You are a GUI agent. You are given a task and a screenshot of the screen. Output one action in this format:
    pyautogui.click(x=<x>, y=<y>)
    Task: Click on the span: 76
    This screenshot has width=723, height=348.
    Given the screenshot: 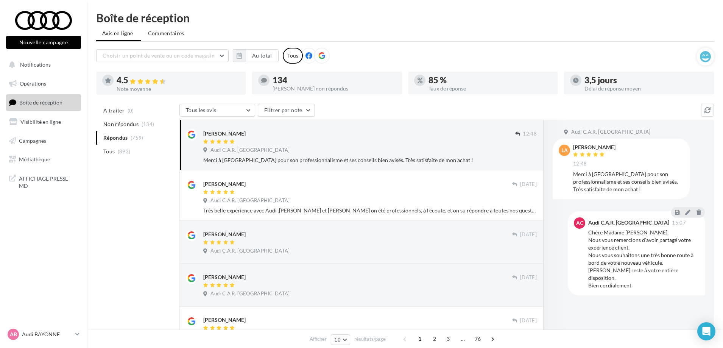 What is the action you would take?
    pyautogui.click(x=478, y=339)
    